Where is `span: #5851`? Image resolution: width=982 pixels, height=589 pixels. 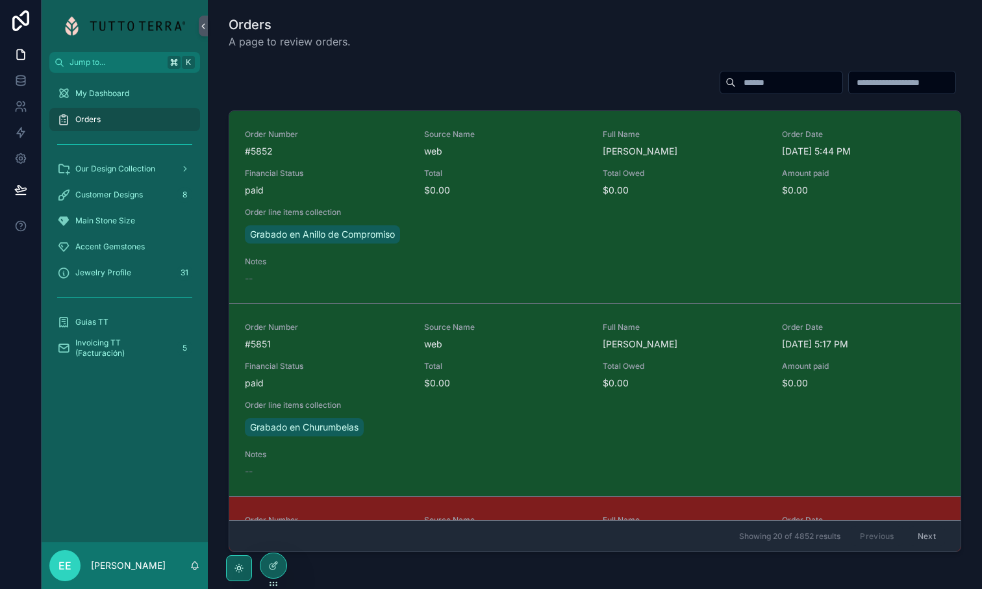 span: #5851 is located at coordinates (327, 344).